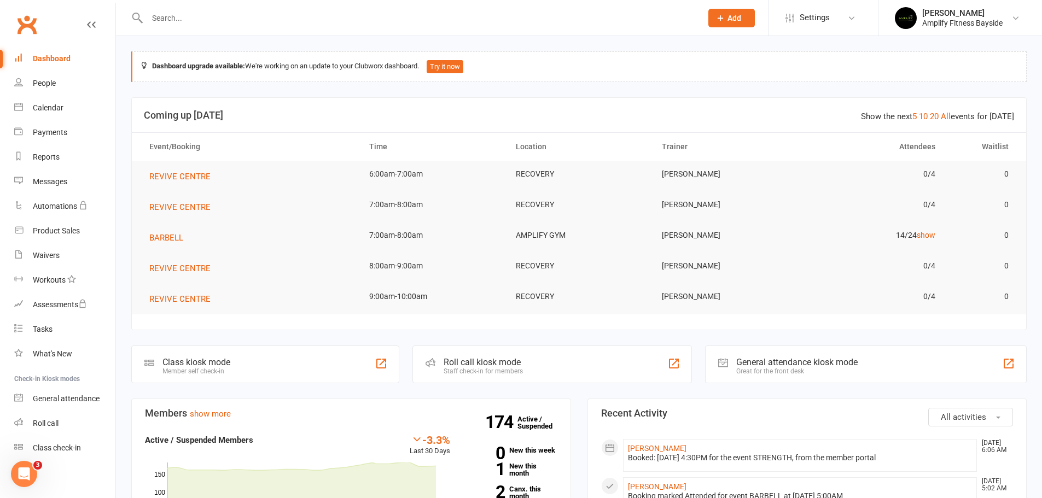 This screenshot has height=498, width=1042. Describe the element at coordinates (512, 470) in the screenshot. I see `a: 1New this month` at that location.